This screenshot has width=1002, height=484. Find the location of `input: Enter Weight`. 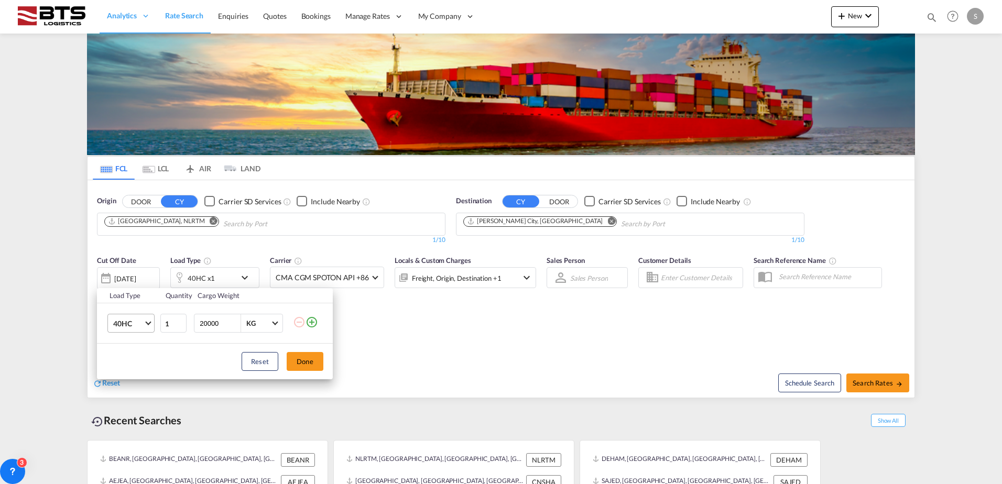

input: Enter Weight is located at coordinates (220, 323).